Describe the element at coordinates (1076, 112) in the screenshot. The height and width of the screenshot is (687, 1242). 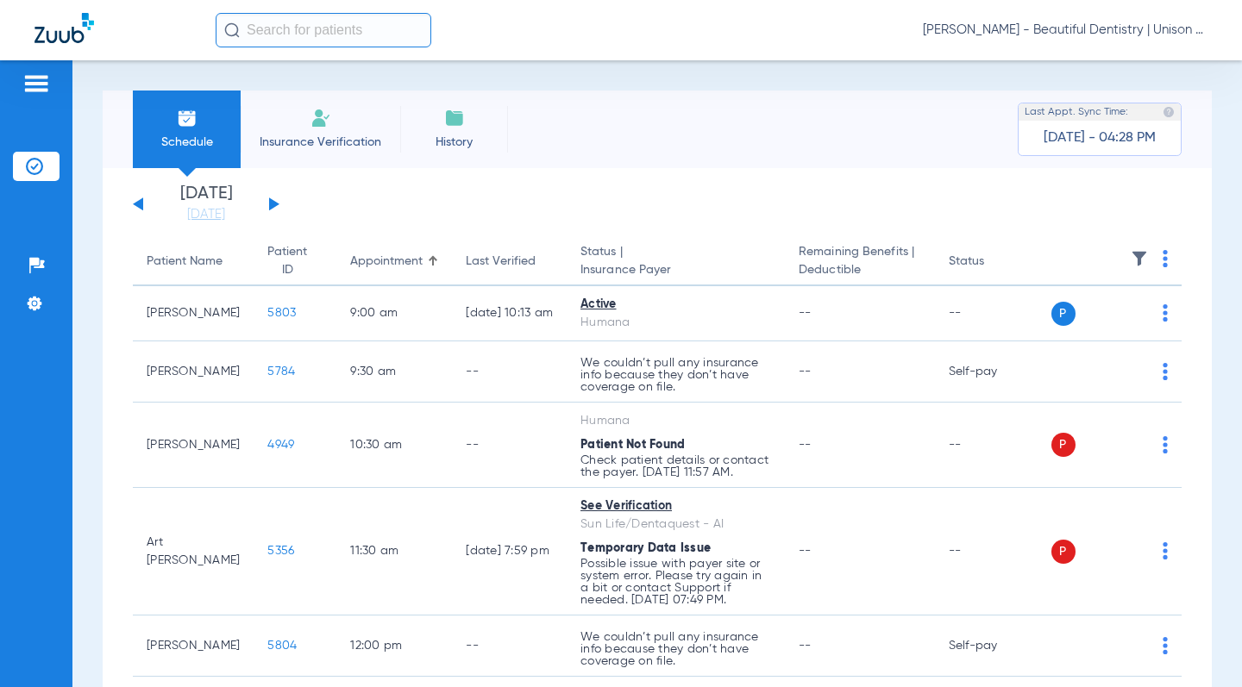
I see `span: Last Appt. Sync Time:` at that location.